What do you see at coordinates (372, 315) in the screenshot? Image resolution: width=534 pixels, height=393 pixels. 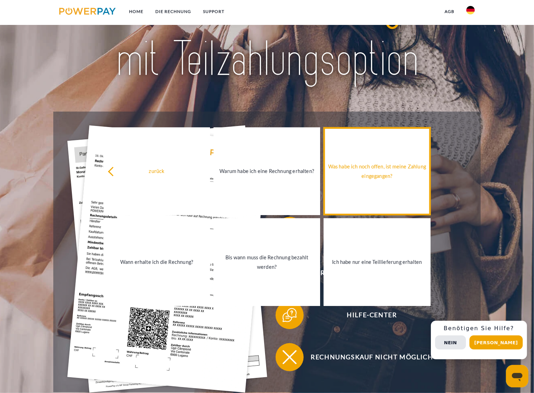 I see `span: Hilfe-Center` at bounding box center [372, 315].